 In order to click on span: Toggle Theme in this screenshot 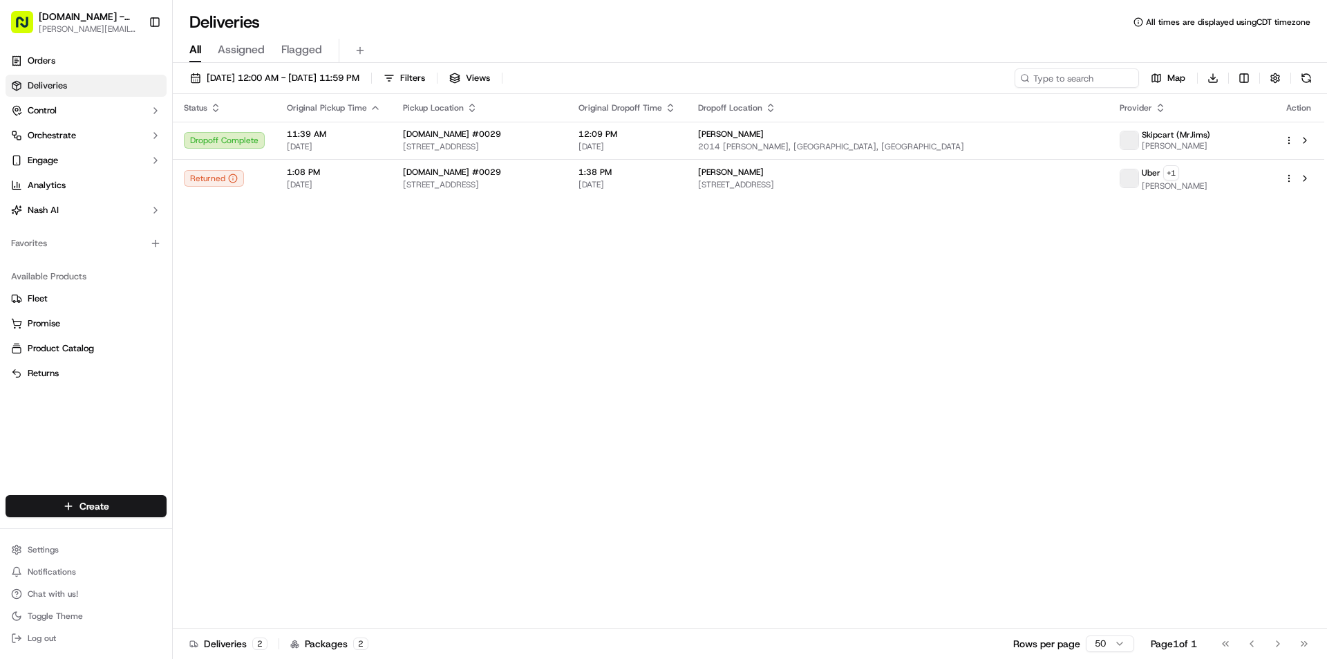, I will do `click(55, 616)`.